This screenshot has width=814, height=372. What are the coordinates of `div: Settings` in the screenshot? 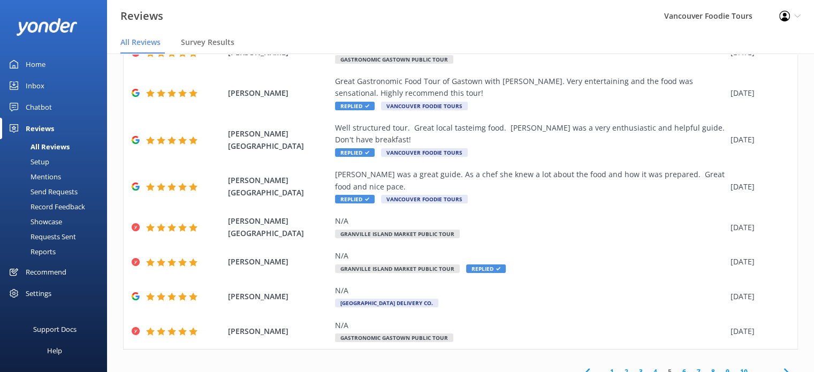 It's located at (39, 293).